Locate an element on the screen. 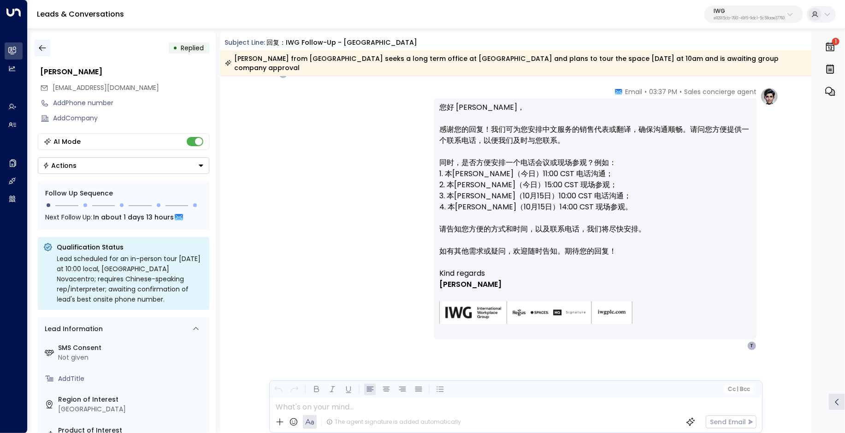  button: Redo is located at coordinates (294, 389).